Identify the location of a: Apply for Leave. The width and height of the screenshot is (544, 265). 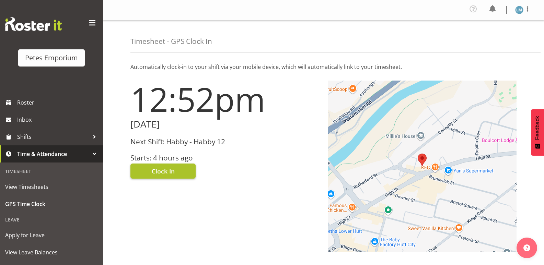
(51, 235).